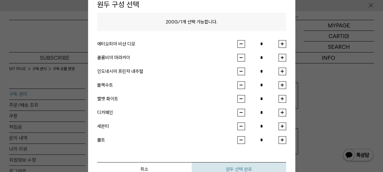  Describe the element at coordinates (167, 58) in the screenshot. I see `div: 콜롬비아 마라카이` at that location.